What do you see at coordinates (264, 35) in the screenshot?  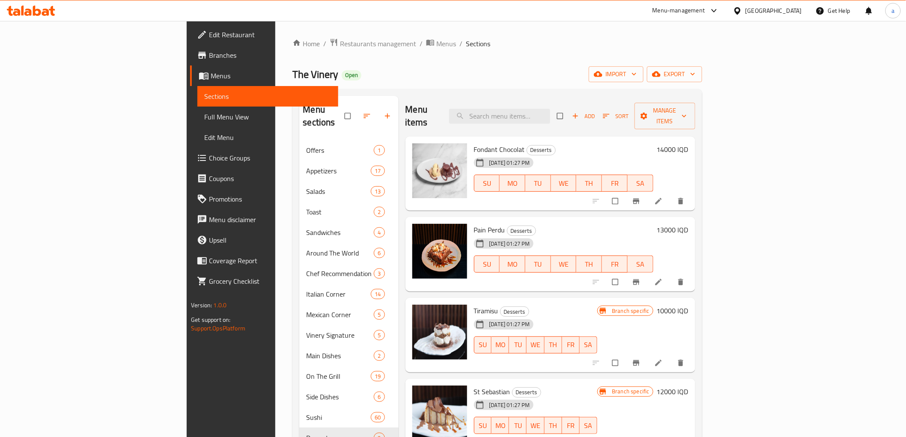 I see `a: Edit Restaurant` at bounding box center [264, 35].